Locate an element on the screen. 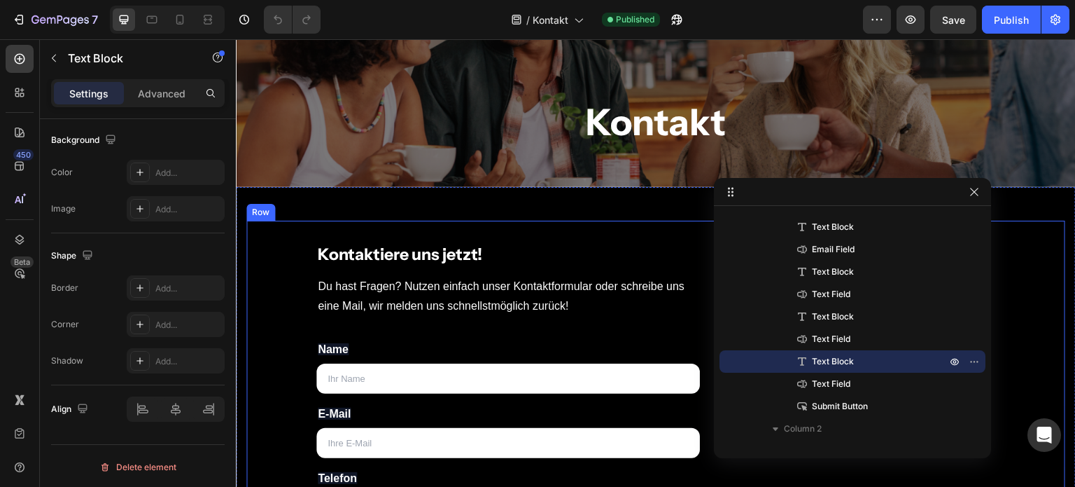 This screenshot has height=487, width=1075. p: Advanced is located at coordinates (162, 93).